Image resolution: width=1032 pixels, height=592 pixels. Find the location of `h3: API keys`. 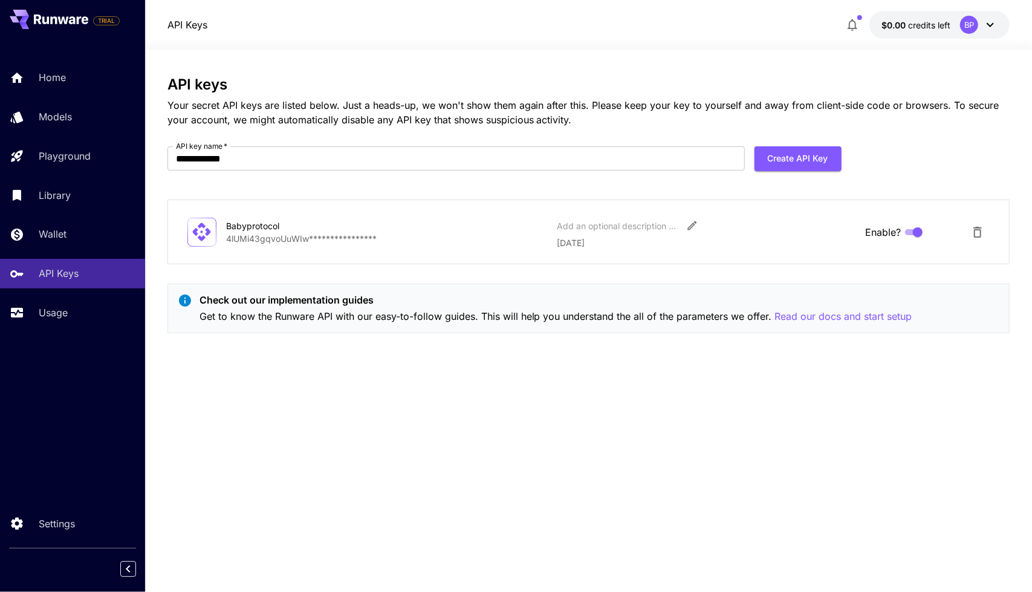

h3: API keys is located at coordinates (589, 85).